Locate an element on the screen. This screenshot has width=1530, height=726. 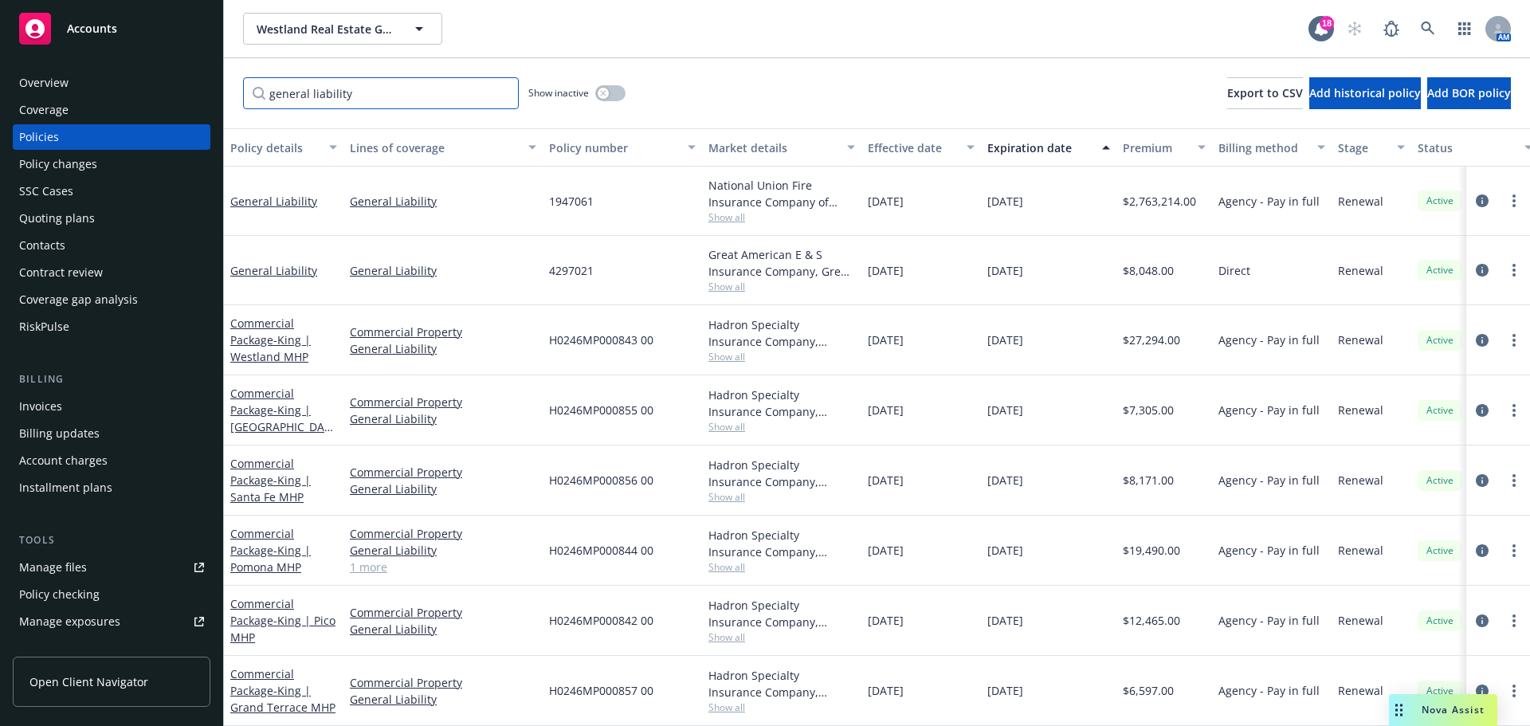
div: Policy number is located at coordinates (614, 147).